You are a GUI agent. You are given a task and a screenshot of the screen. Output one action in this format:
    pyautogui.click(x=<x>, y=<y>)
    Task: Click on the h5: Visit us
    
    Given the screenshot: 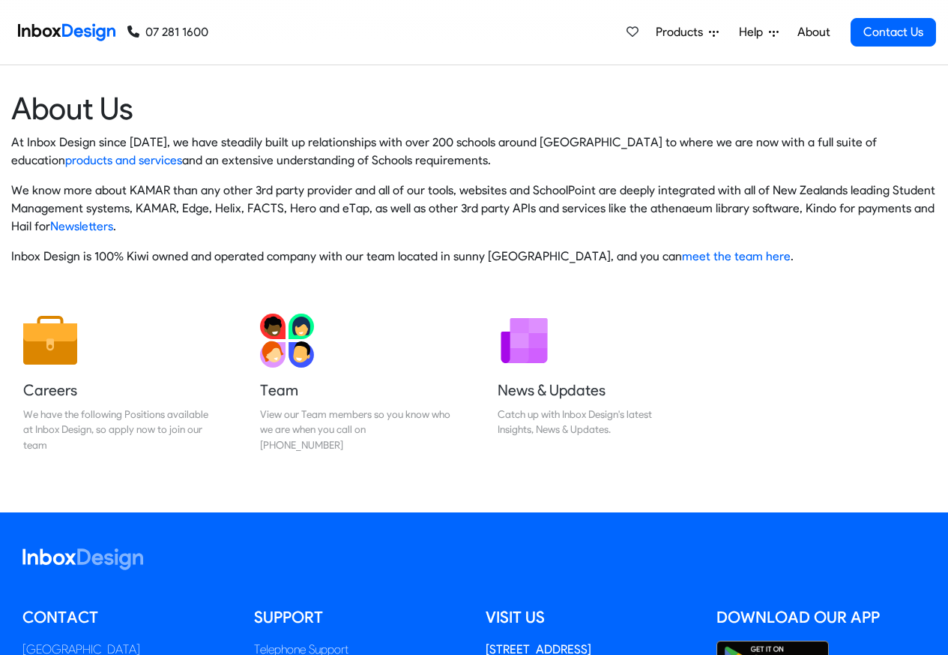 What is the action you would take?
    pyautogui.click(x=590, y=617)
    